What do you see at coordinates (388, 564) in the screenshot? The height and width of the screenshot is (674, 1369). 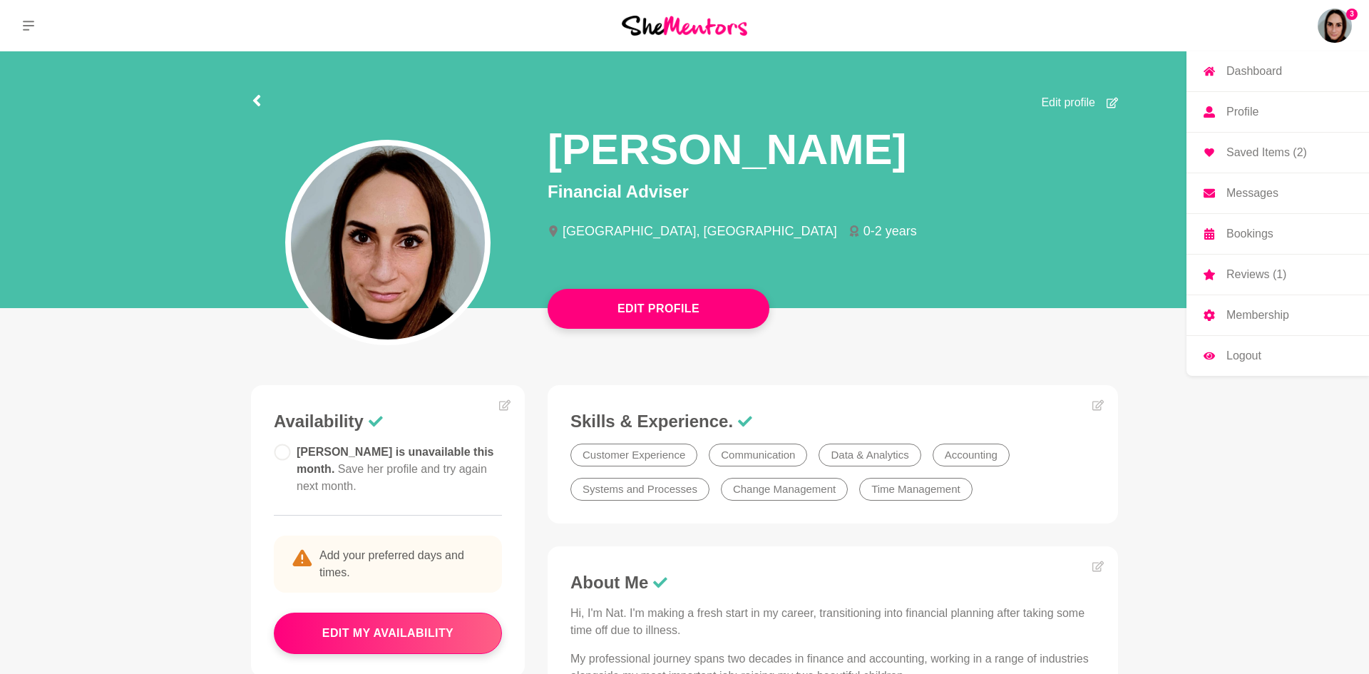 I see `p: Add your preferred days and times.` at bounding box center [388, 564].